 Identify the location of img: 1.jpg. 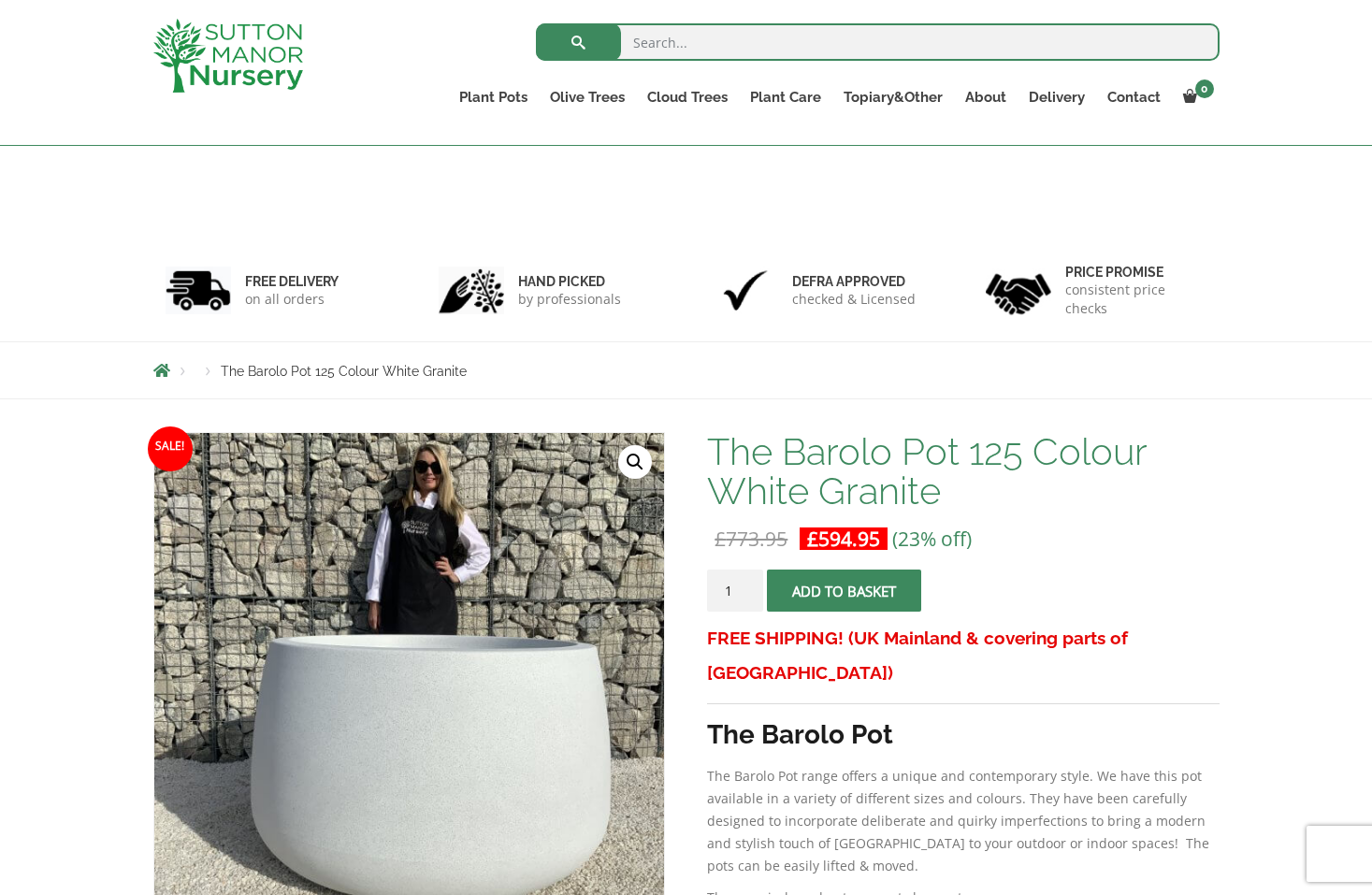
(198, 290).